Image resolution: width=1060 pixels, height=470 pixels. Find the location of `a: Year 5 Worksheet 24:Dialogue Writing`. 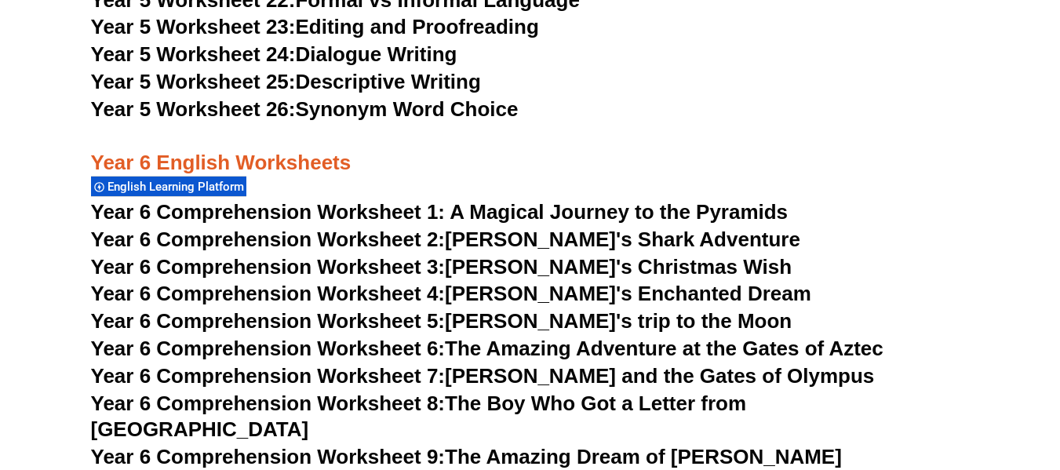

a: Year 5 Worksheet 24:Dialogue Writing is located at coordinates (274, 54).